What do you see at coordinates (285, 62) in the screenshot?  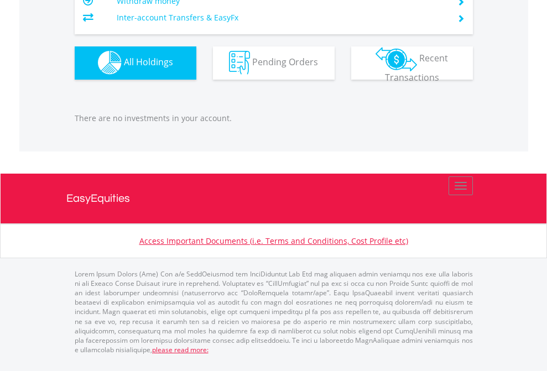 I see `span: Pending Orders` at bounding box center [285, 62].